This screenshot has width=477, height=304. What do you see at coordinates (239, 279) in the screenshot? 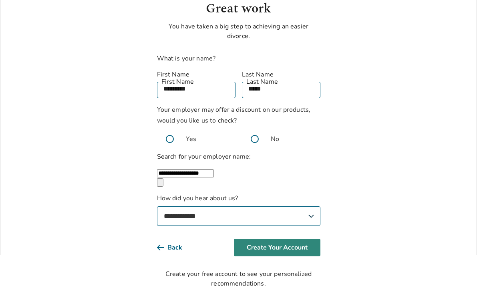
I see `div: Create your free account to see your personalized recommendations.` at bounding box center [239, 279].